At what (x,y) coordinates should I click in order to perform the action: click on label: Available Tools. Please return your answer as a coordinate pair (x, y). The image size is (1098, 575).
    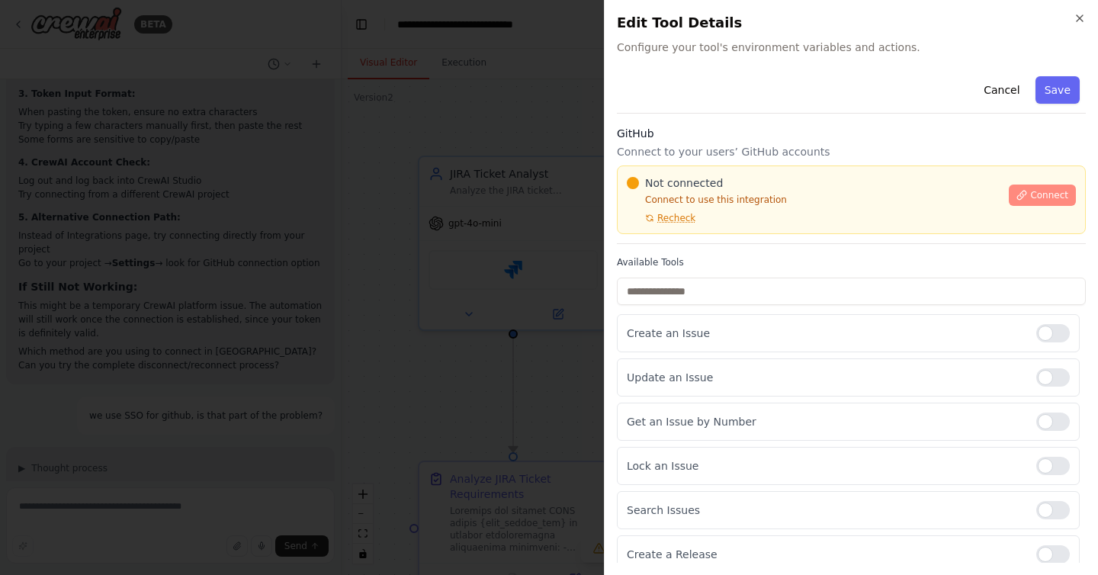
    Looking at the image, I should click on (851, 262).